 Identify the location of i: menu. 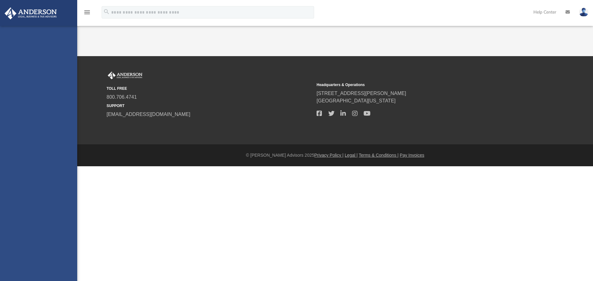
(87, 12).